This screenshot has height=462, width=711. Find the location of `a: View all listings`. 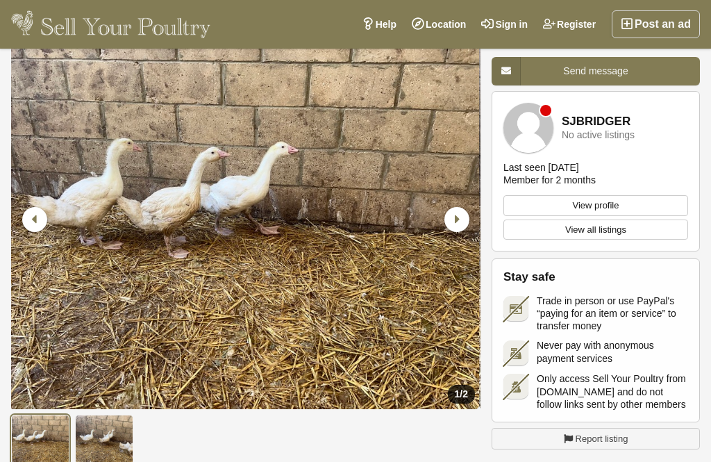

a: View all listings is located at coordinates (596, 230).